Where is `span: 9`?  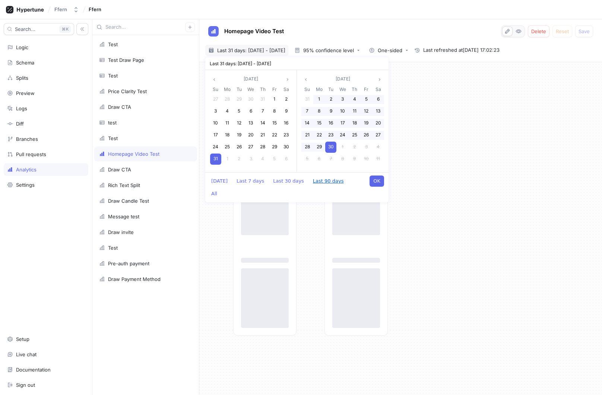 span: 9 is located at coordinates (286, 111).